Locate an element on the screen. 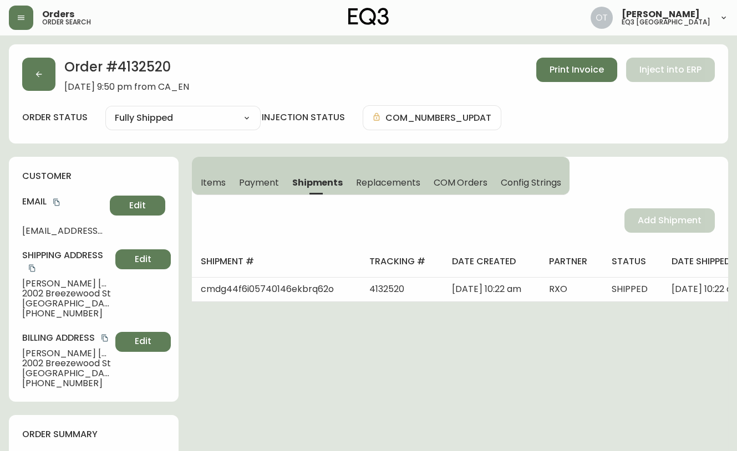 This screenshot has height=451, width=737. h4: shipment # is located at coordinates (276, 262).